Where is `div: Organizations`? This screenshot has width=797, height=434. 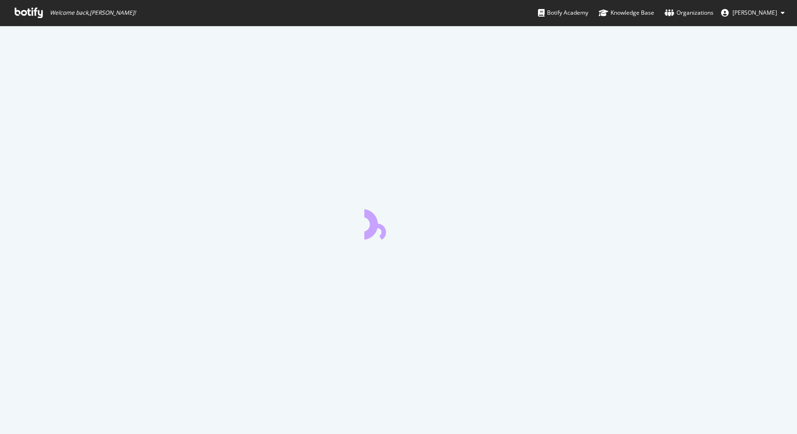
div: Organizations is located at coordinates (689, 13).